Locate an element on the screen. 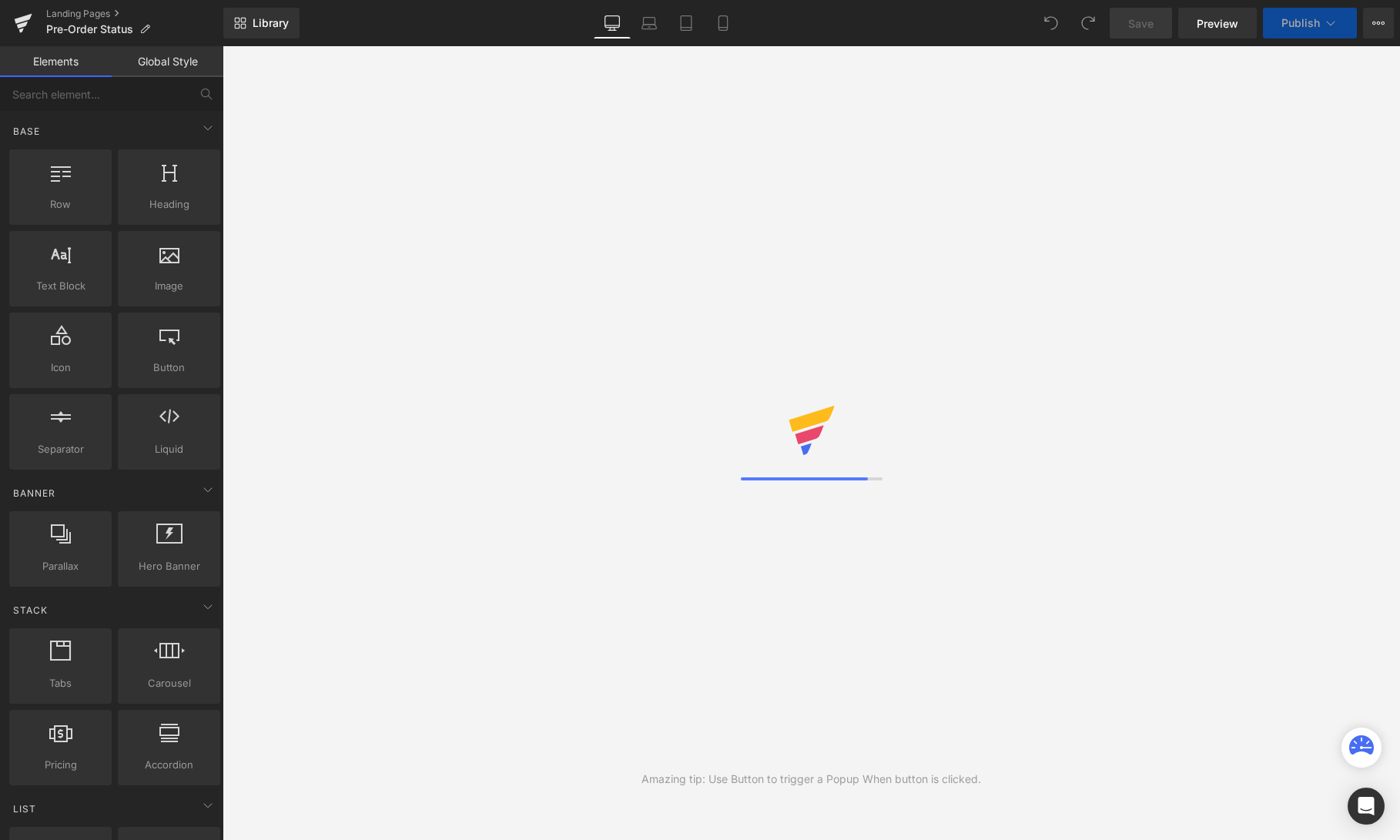 The image size is (1400, 840). span: Separator is located at coordinates (60, 449).